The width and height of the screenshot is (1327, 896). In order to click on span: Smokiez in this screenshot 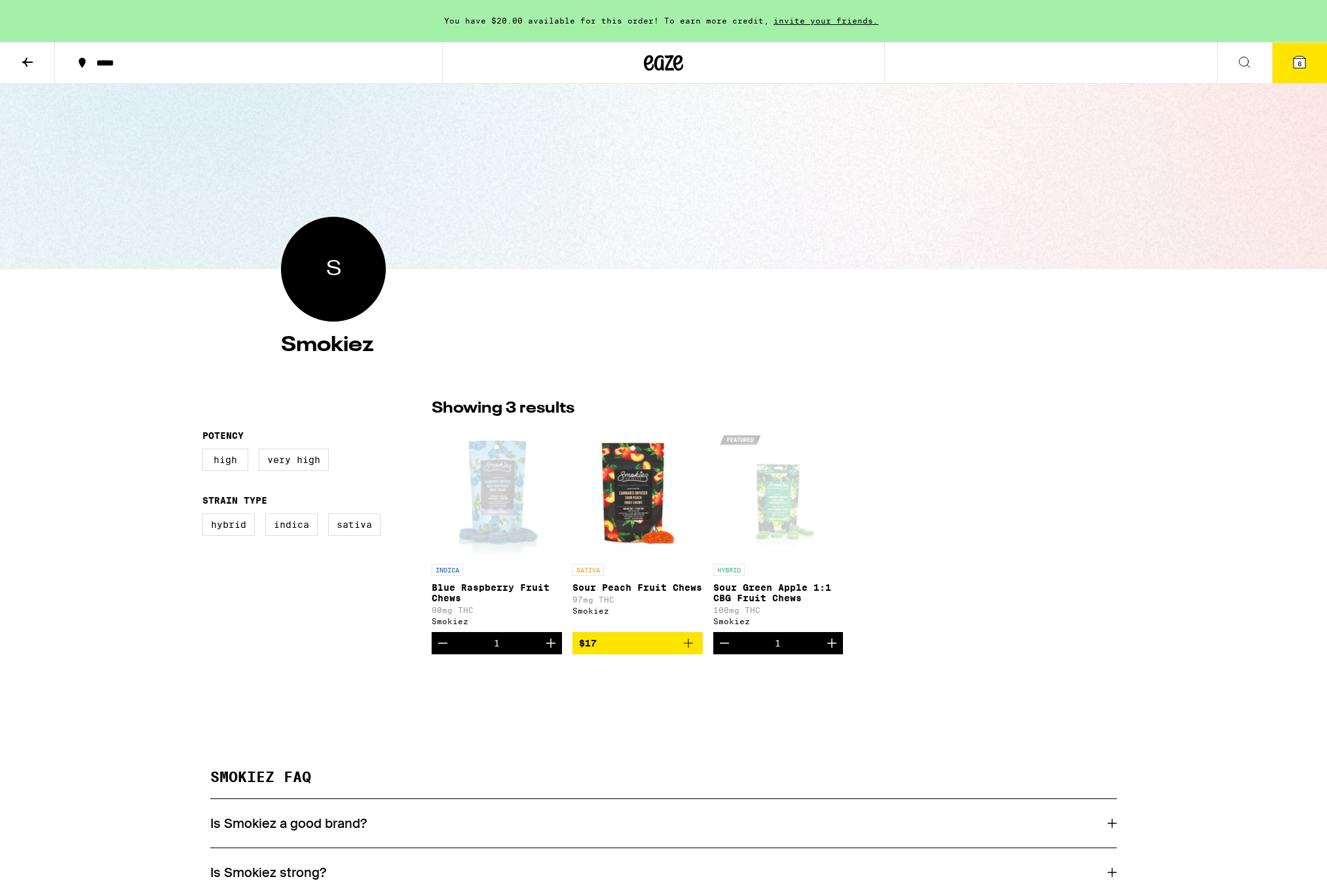, I will do `click(334, 269)`.